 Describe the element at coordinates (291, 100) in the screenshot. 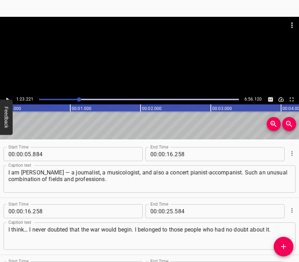

I see `button: Toggle fullscreen` at that location.